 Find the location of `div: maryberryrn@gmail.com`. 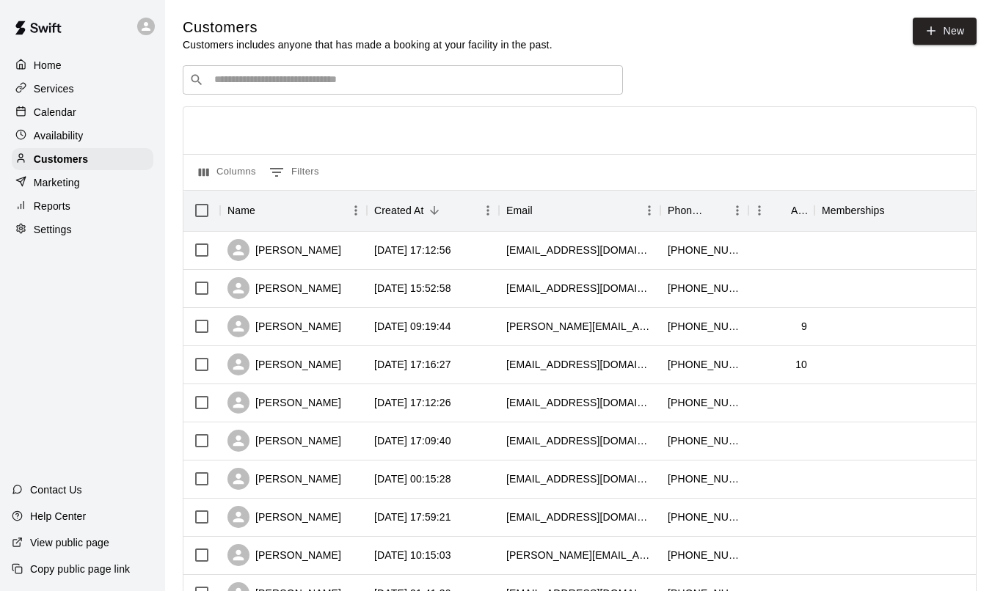

div: maryberryrn@gmail.com is located at coordinates (580, 441).